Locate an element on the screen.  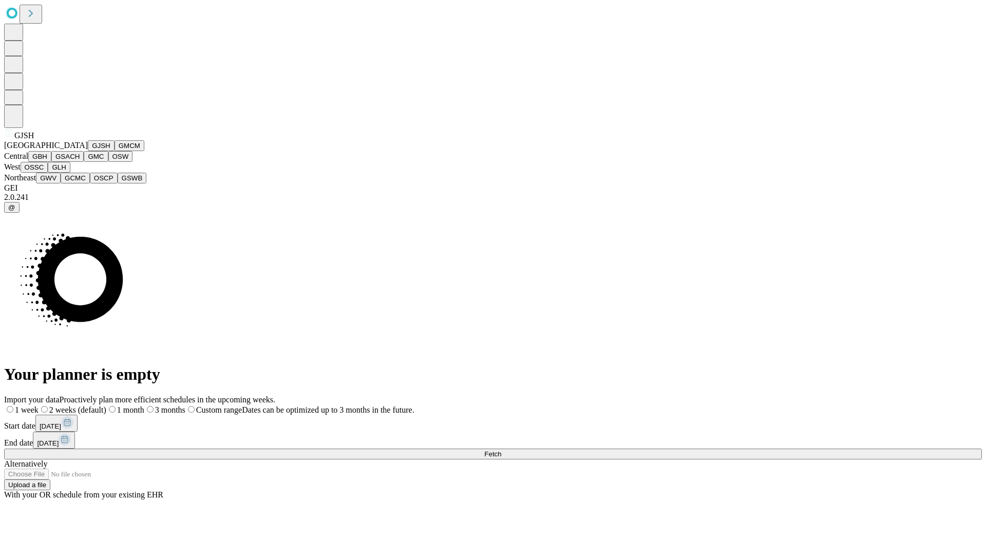
button: OSCP is located at coordinates (104, 178).